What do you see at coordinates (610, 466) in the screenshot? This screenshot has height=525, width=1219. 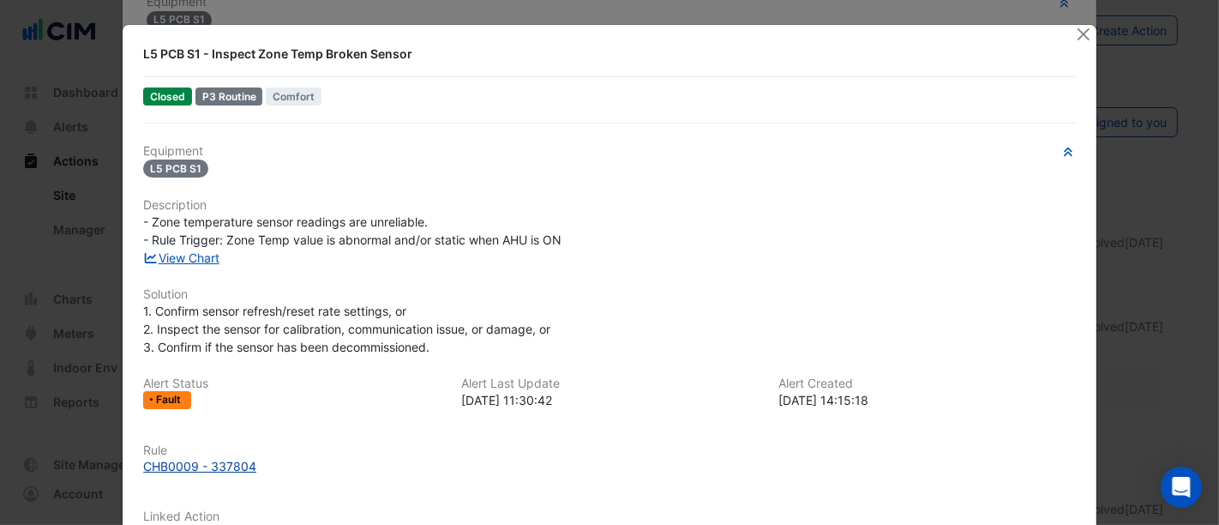 I see `a: CHB0009 - 337804` at bounding box center [610, 466].